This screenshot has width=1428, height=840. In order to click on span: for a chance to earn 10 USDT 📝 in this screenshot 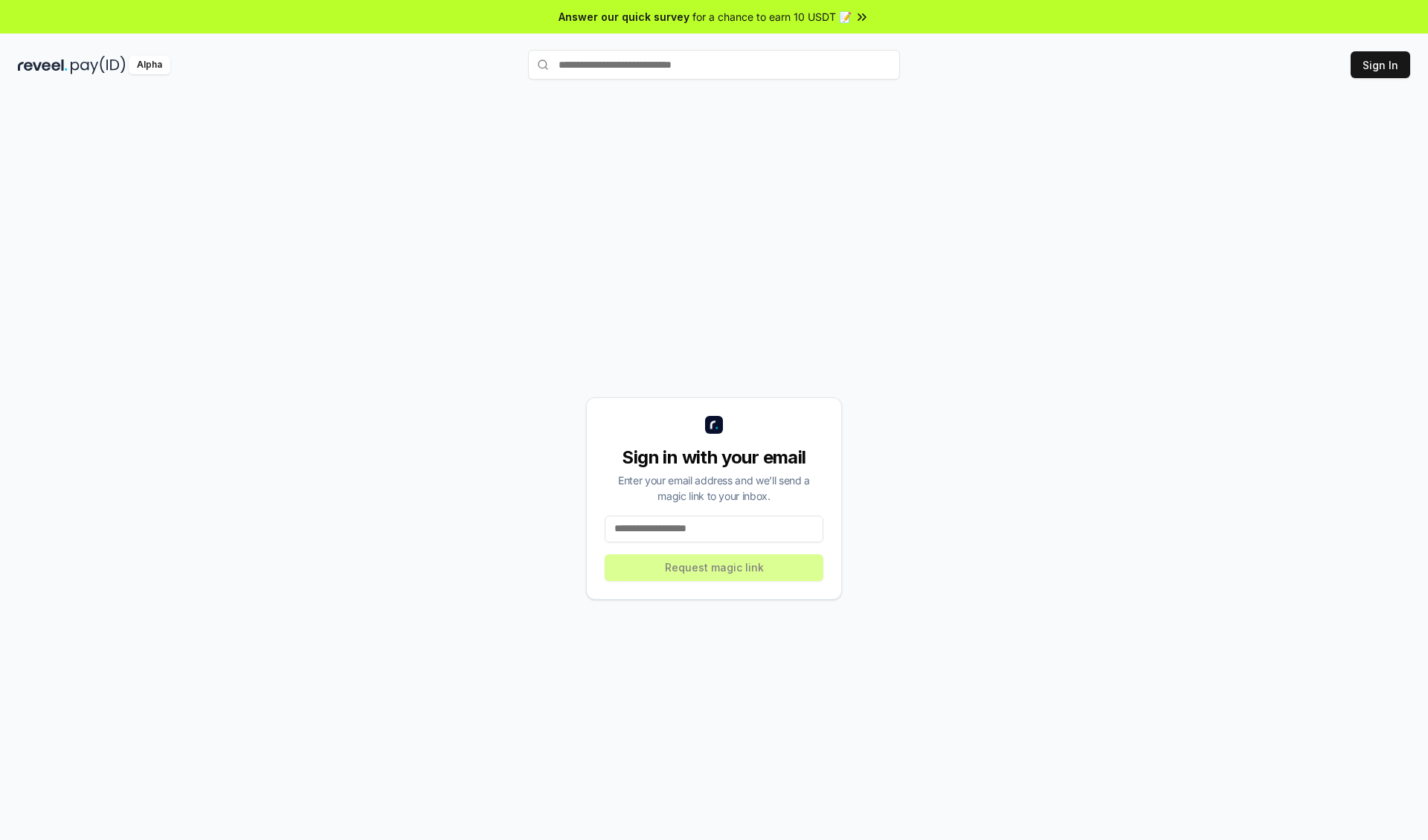, I will do `click(772, 16)`.